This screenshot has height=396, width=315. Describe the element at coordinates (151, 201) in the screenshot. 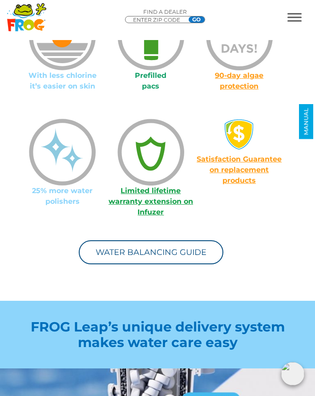

I see `a: Limited lifetime warranty extension on Infuzer` at that location.